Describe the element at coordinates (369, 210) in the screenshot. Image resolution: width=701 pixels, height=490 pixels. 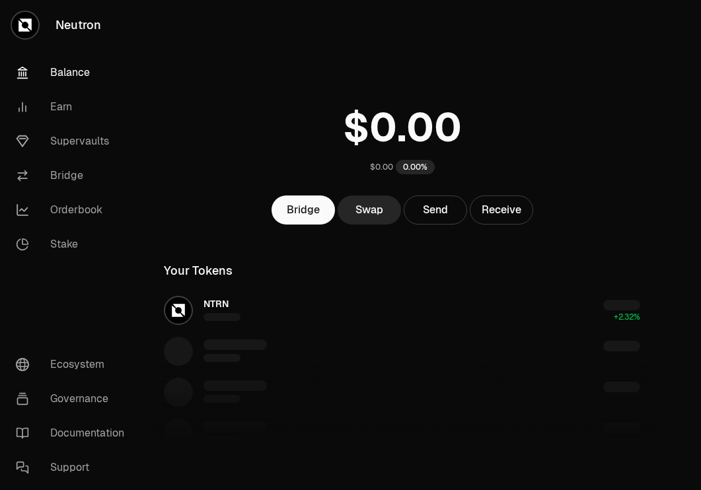
I see `a: Swap` at that location.